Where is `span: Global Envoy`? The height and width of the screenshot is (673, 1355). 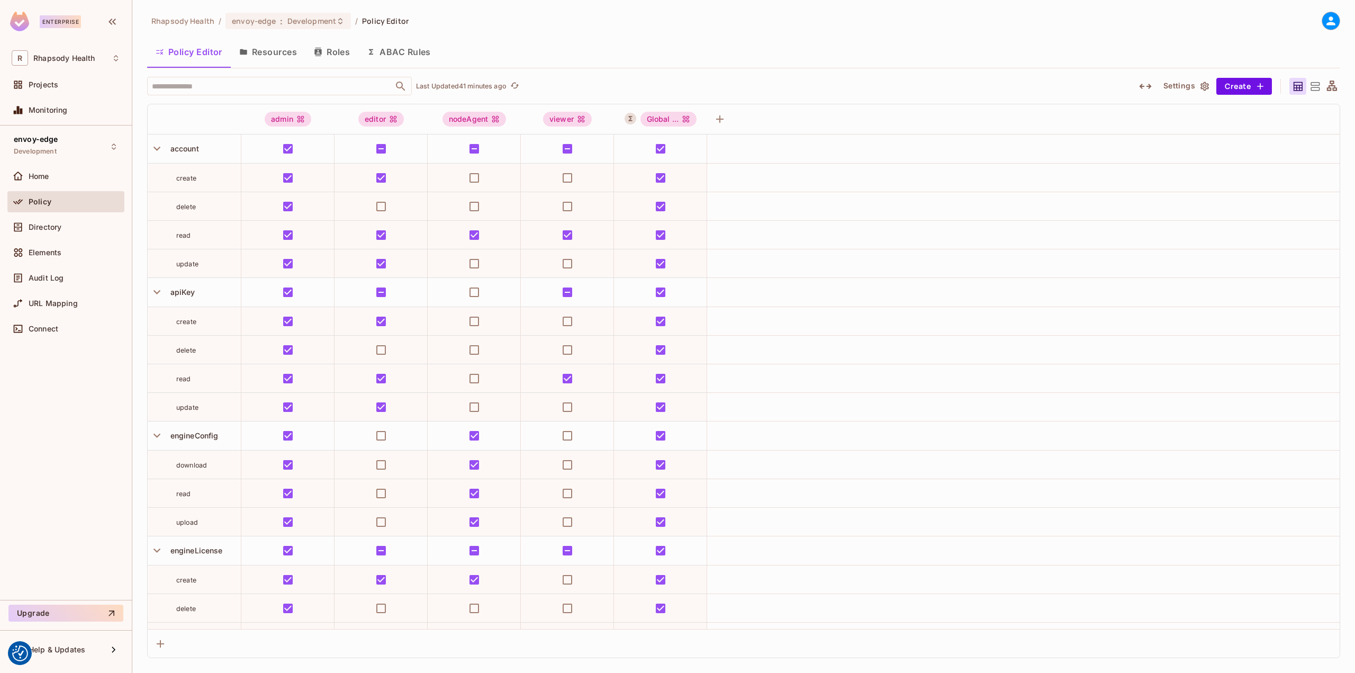
span: Global Envoy is located at coordinates (668, 119).